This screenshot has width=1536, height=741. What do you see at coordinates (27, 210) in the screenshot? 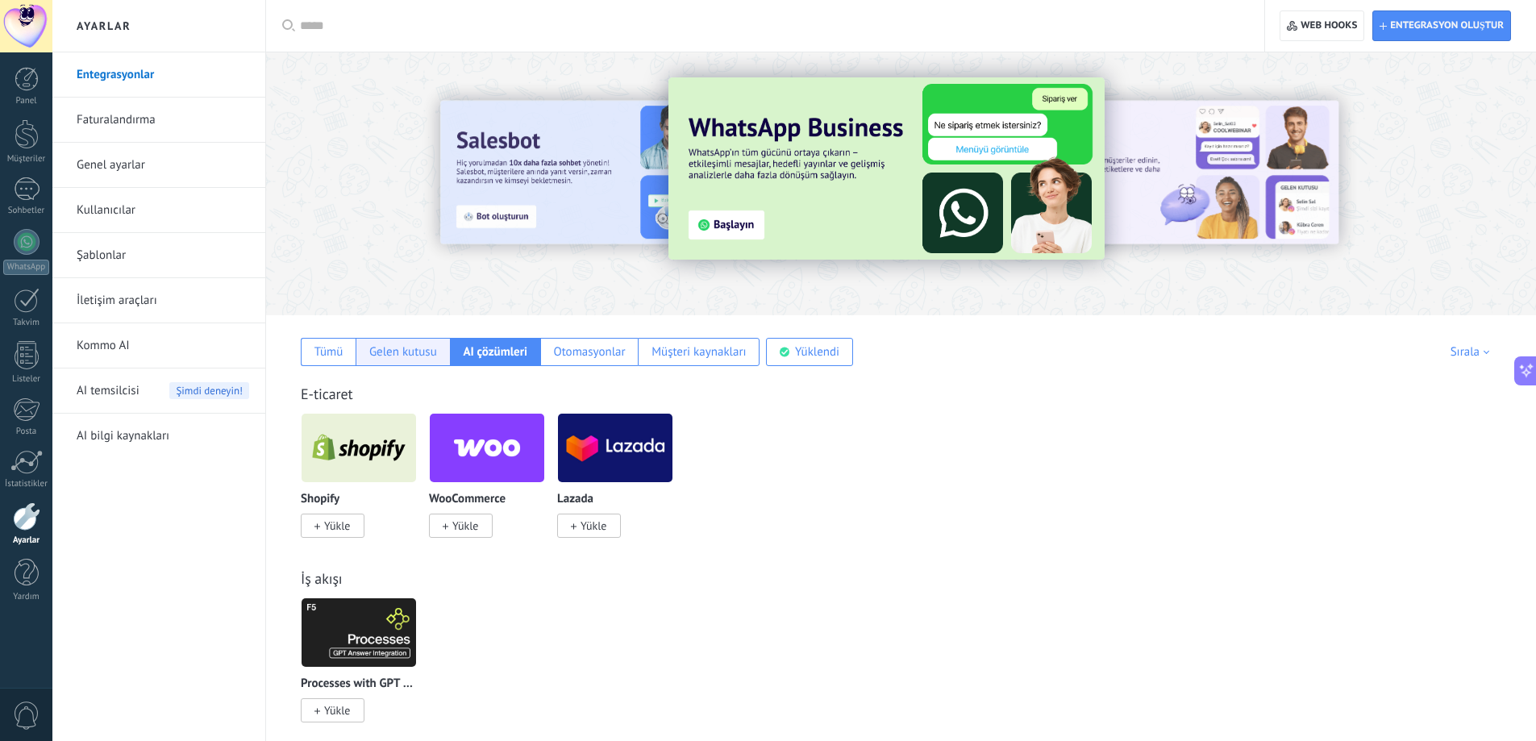
I see `div: Sohbetler` at bounding box center [27, 210].